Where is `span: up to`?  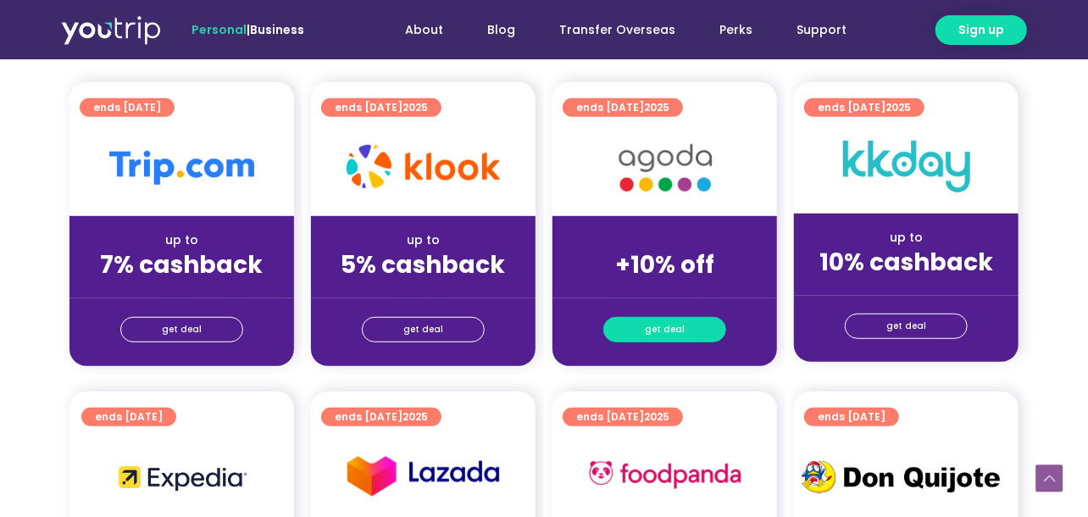 span: up to is located at coordinates (664, 240).